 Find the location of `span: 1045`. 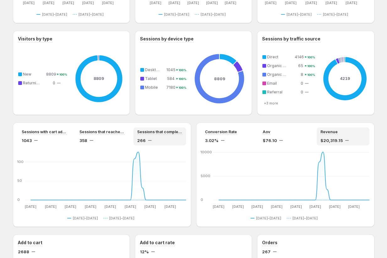

span: 1045 is located at coordinates (171, 70).